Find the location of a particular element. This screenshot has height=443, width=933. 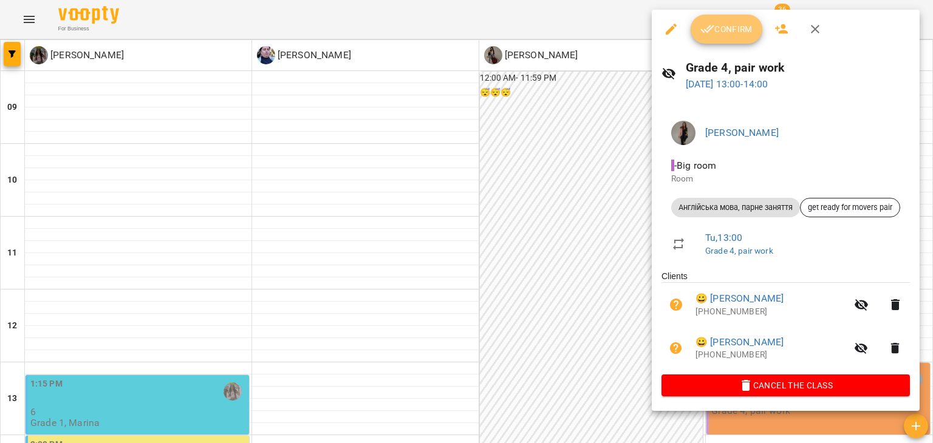

h6: Grade 4, pair work is located at coordinates (798, 67).